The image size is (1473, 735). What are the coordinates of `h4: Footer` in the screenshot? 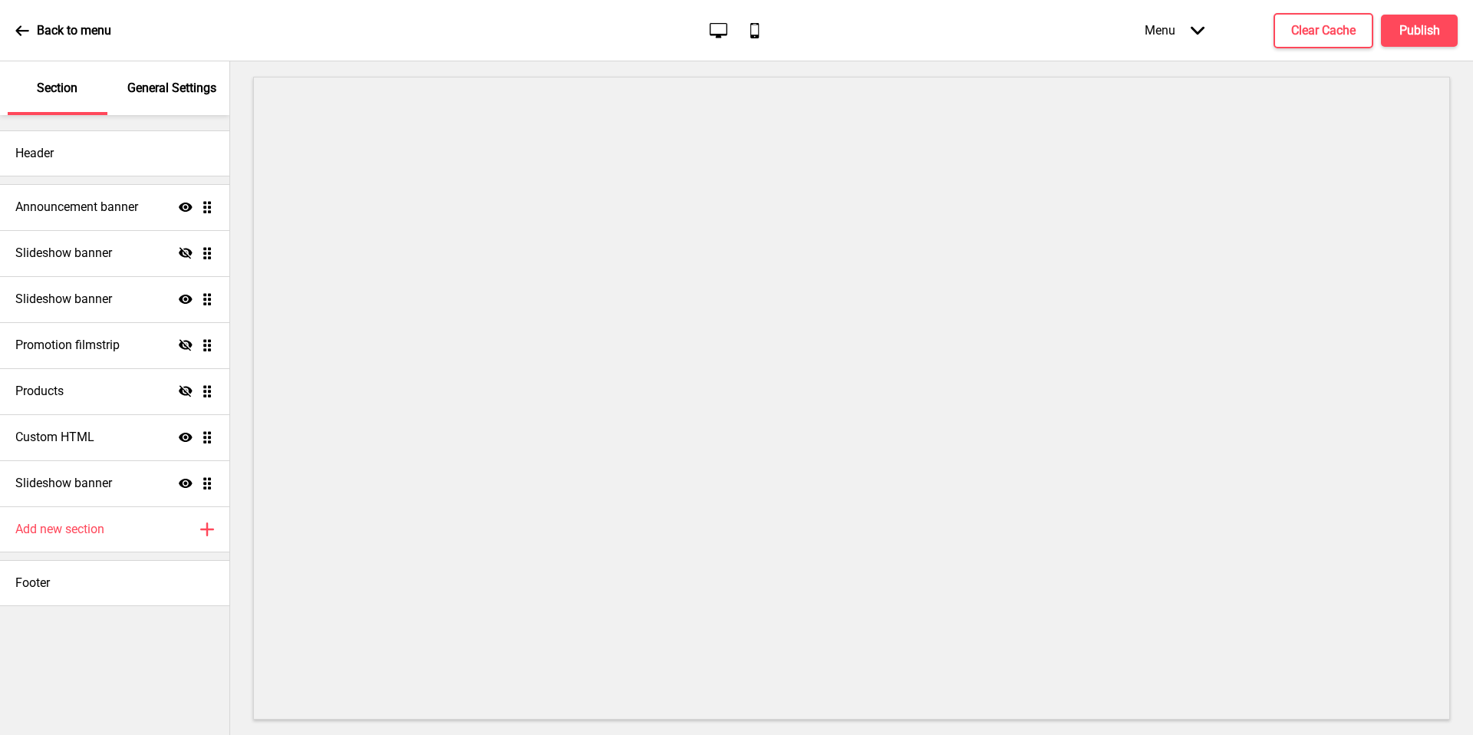 It's located at (32, 583).